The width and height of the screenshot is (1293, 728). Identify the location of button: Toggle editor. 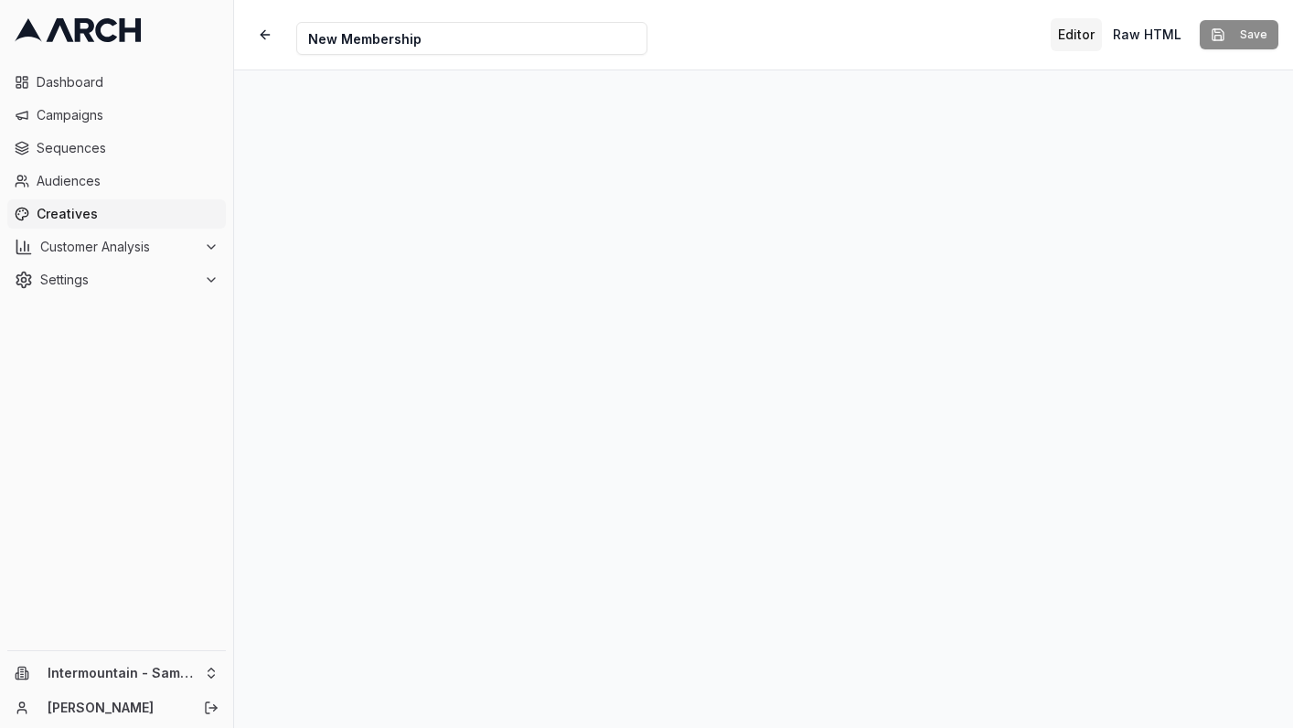
(1077, 35).